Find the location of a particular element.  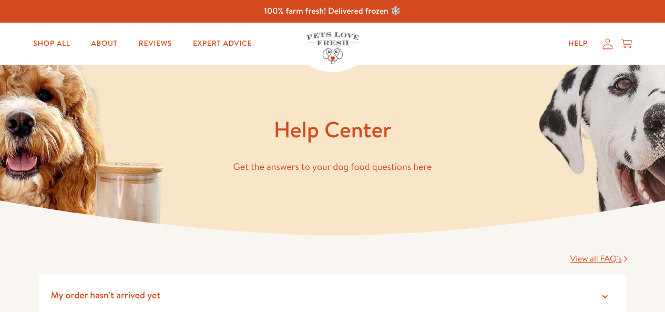

span: View all FAQ's is located at coordinates (597, 259).